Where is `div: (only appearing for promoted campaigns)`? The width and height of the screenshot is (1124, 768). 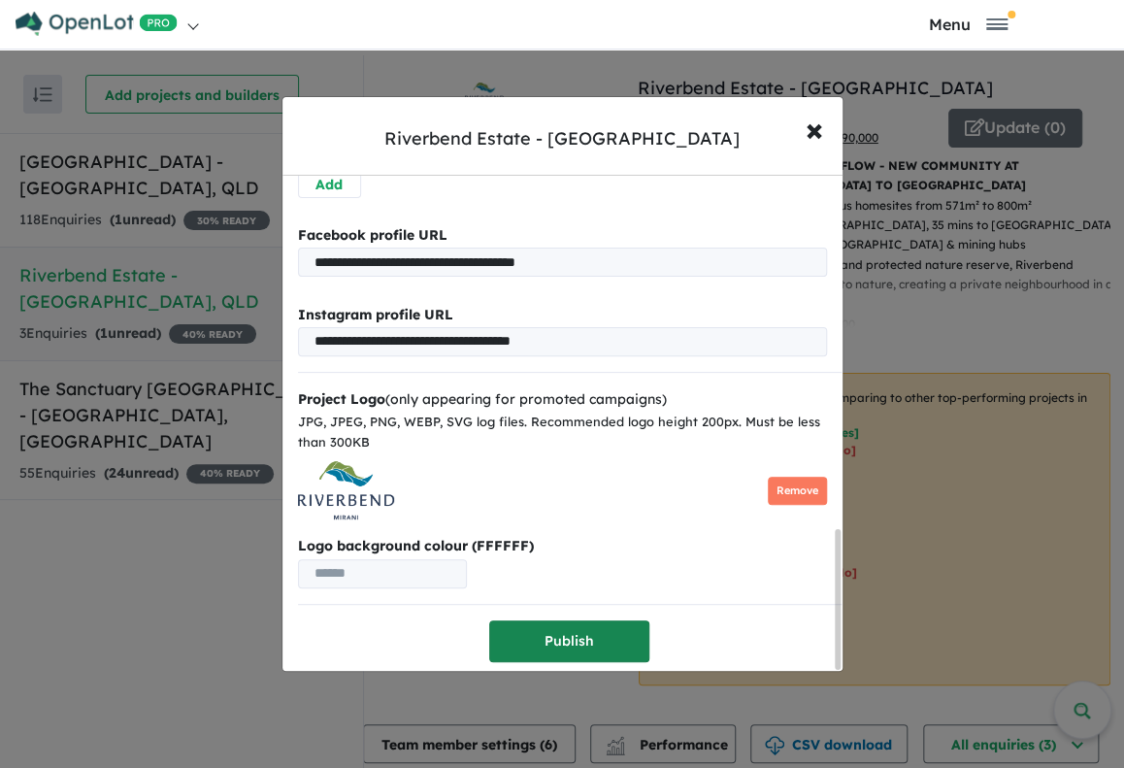
div: (only appearing for promoted campaigns) is located at coordinates (562, 400).